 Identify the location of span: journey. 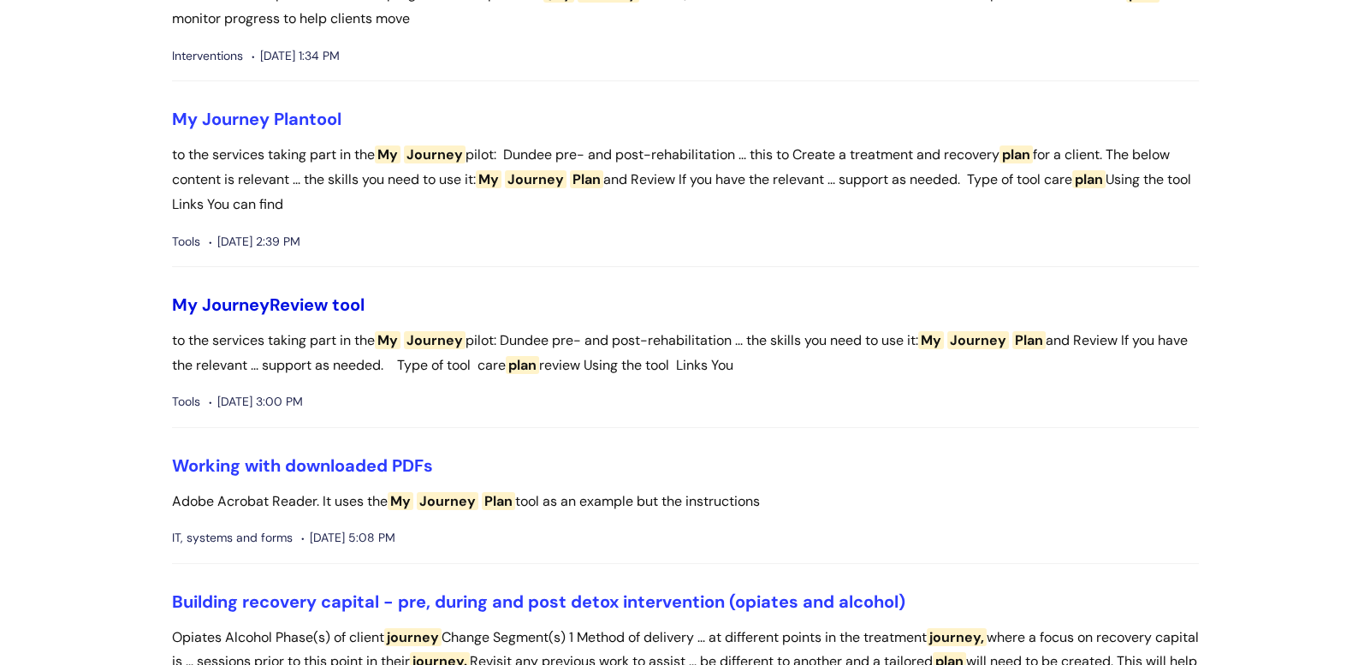
(412, 636).